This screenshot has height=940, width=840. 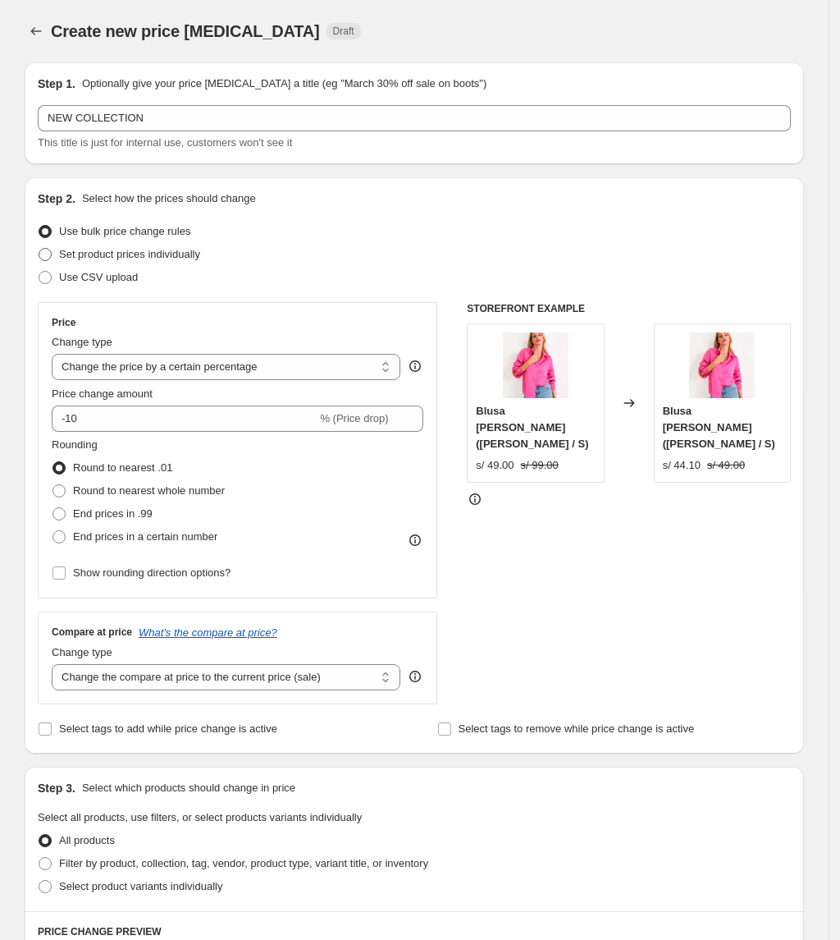 What do you see at coordinates (577, 728) in the screenshot?
I see `span: Select tags to remove while price change is active` at bounding box center [577, 728].